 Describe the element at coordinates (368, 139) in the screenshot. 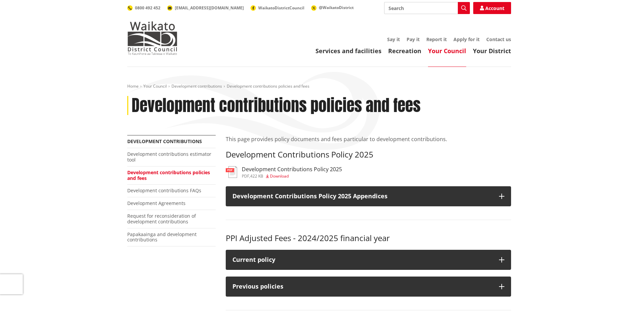

I see `p: This page provides policy documents and fees particular to development contributions.` at that location.